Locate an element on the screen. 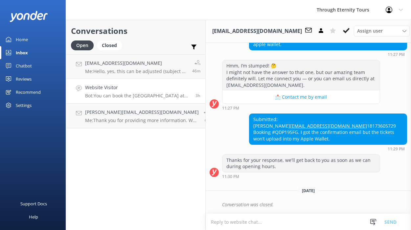  div: Home is located at coordinates (22, 39).